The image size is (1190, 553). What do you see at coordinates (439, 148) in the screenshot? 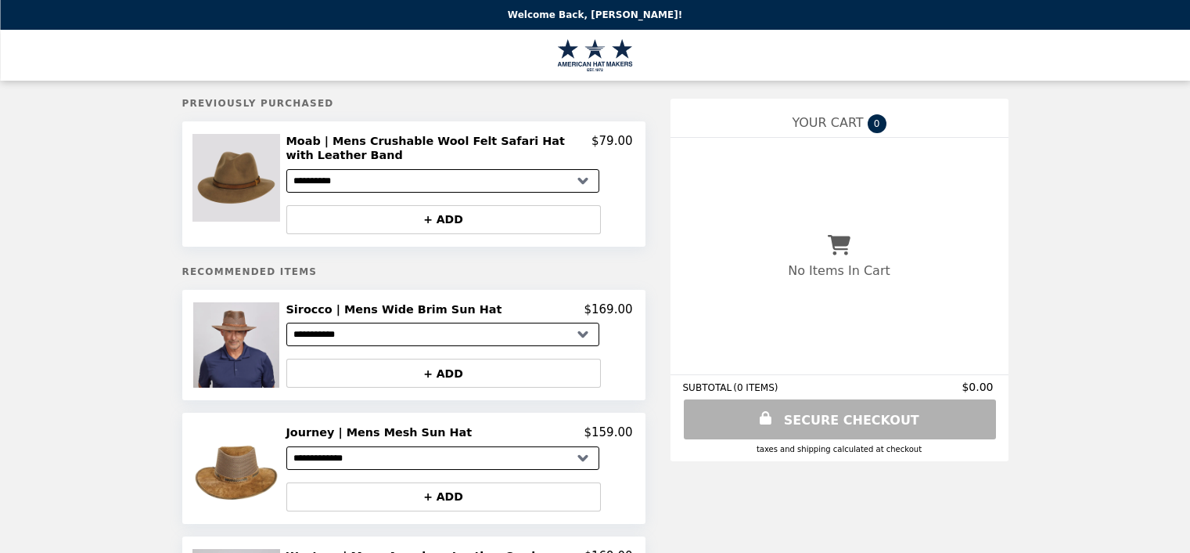
I see `h2: Moab | Mens Crushable Wool Felt Safari Hat with Leather Band` at bounding box center [439, 148].